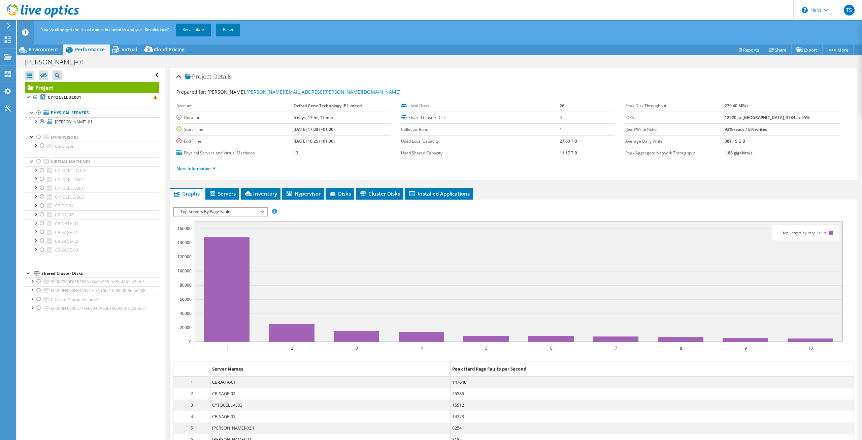 The height and width of the screenshot is (440, 862). I want to click on b: 26, so click(562, 105).